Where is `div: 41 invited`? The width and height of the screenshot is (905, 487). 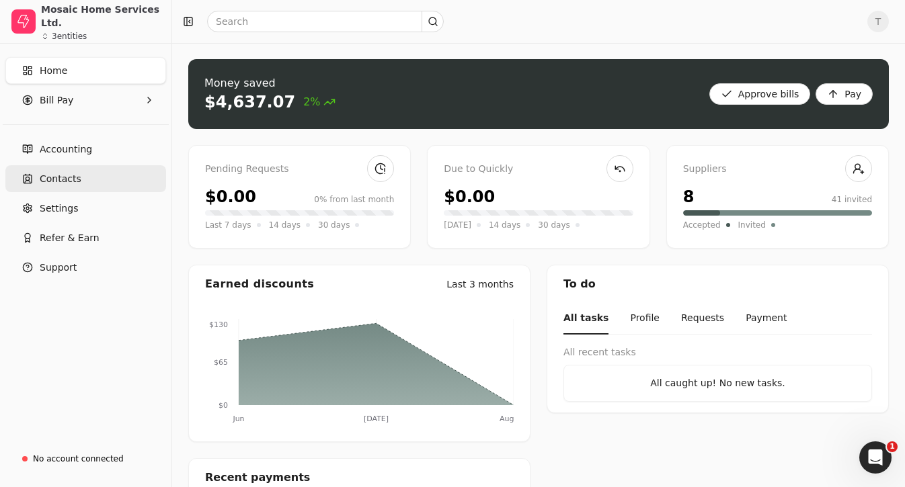 div: 41 invited is located at coordinates (852, 200).